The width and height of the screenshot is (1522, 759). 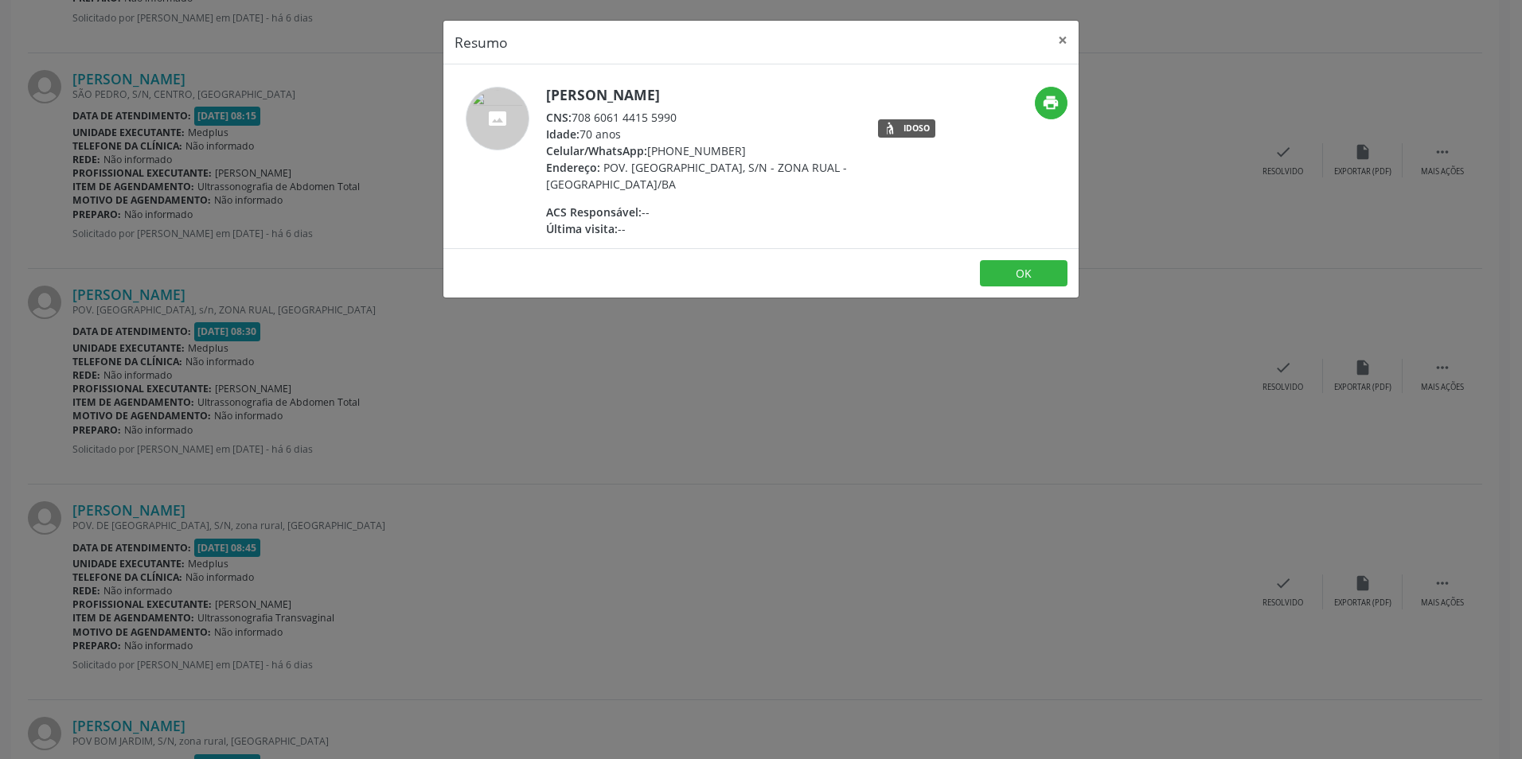 I want to click on div: 708 6061 4415 5990, so click(x=701, y=117).